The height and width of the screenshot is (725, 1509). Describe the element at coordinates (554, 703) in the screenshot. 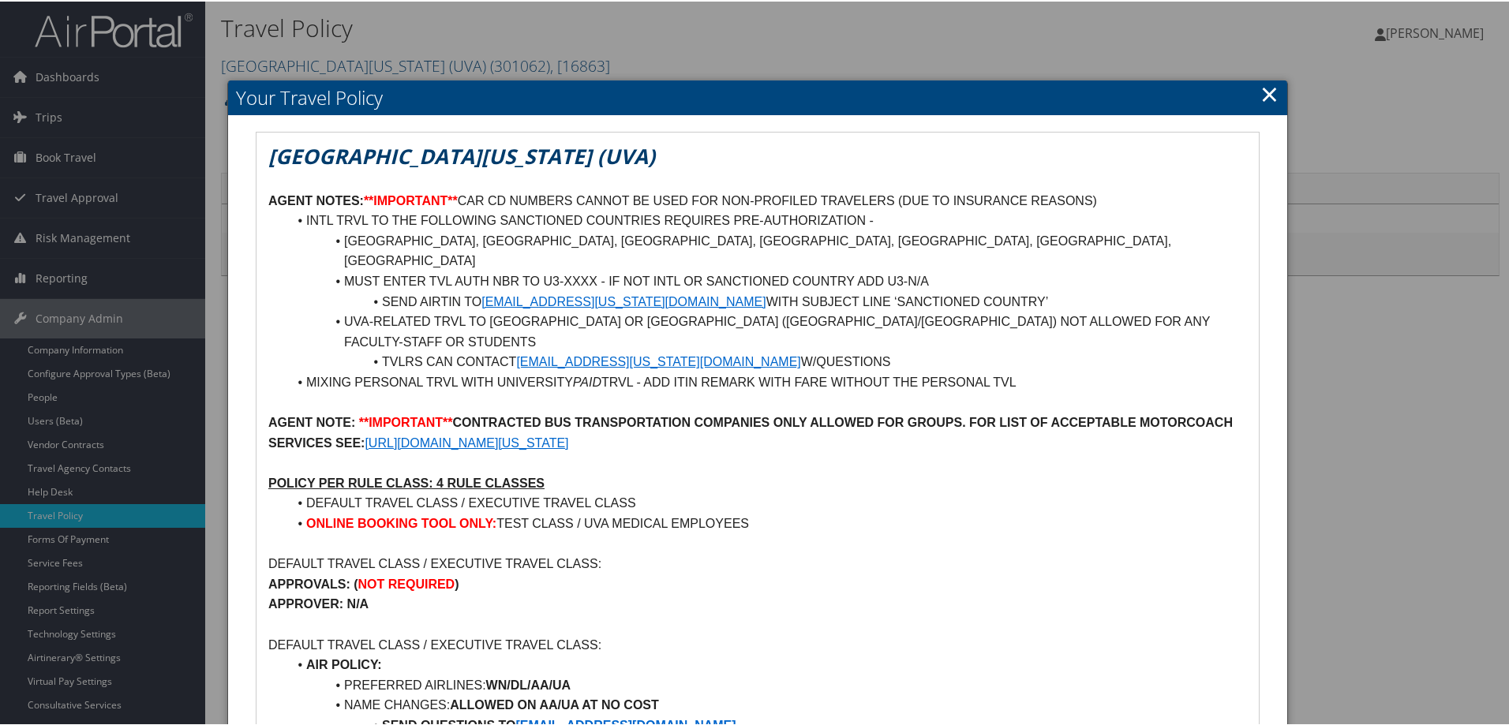

I see `strong: ALLOWED ON AA/UA AT NO COST` at that location.